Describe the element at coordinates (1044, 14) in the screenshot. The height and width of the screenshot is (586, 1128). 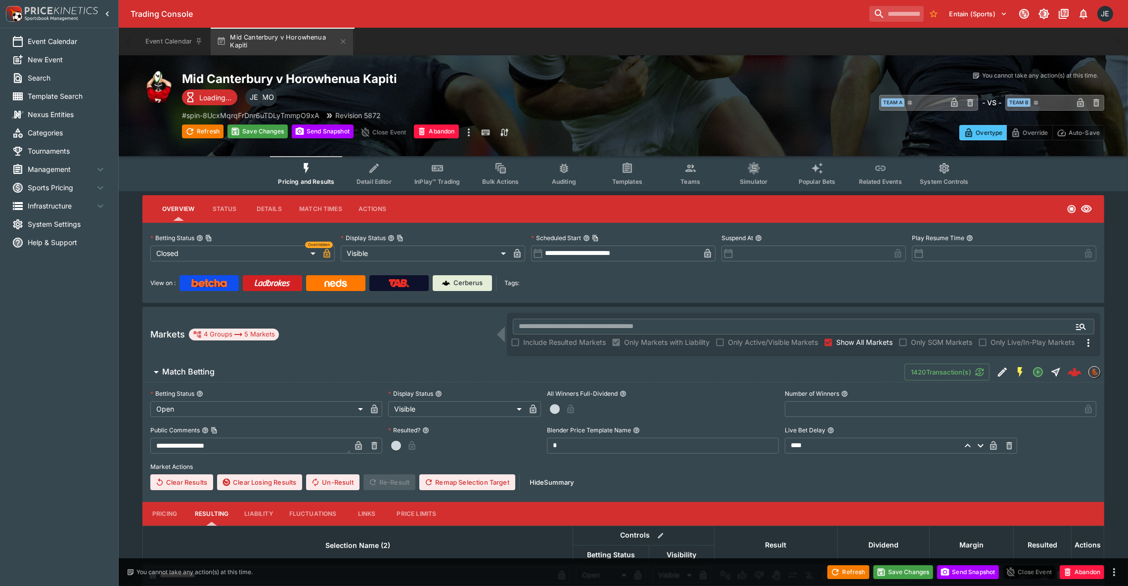
I see `button: Toggle light/dark mode` at that location.